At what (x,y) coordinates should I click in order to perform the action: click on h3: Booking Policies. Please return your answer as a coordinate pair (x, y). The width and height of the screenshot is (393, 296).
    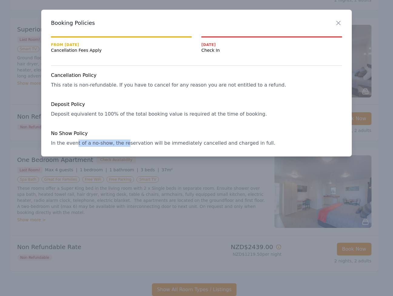
    Looking at the image, I should click on (196, 23).